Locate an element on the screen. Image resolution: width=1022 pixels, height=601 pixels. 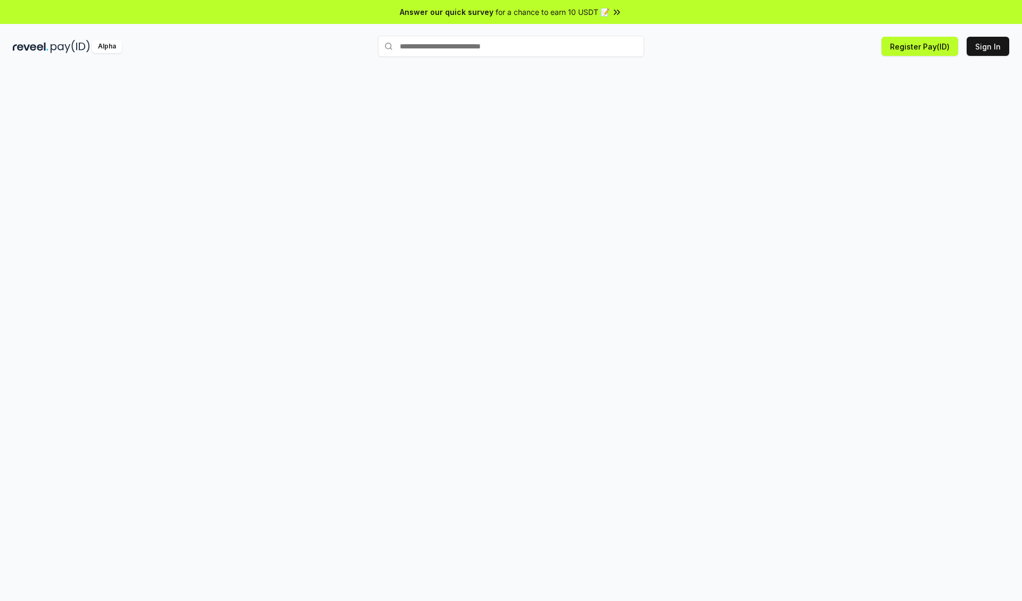
span: for a chance to earn 10 USDT 📝 is located at coordinates (553, 12).